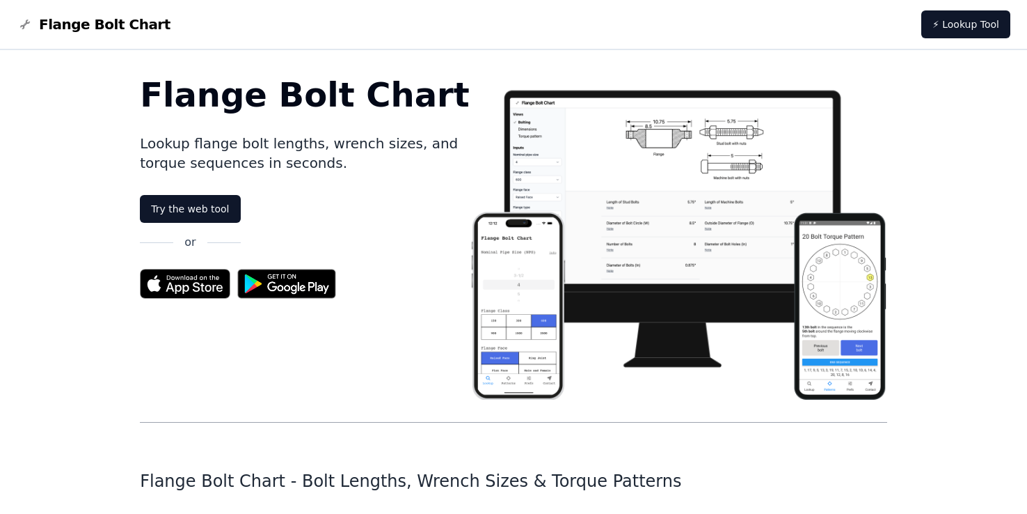 Image resolution: width=1027 pixels, height=514 pixels. Describe the element at coordinates (305, 153) in the screenshot. I see `p: Lookup flange bolt lengths, wrench sizes, and torque sequences in seconds.` at that location.